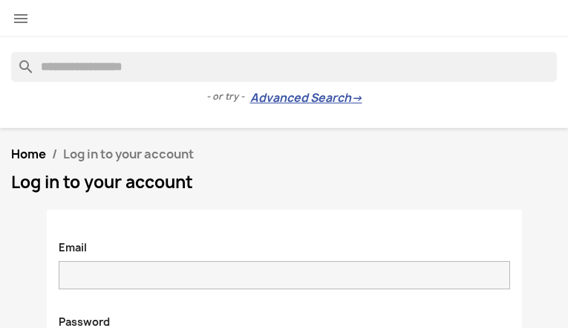  Describe the element at coordinates (28, 154) in the screenshot. I see `a: Home` at that location.